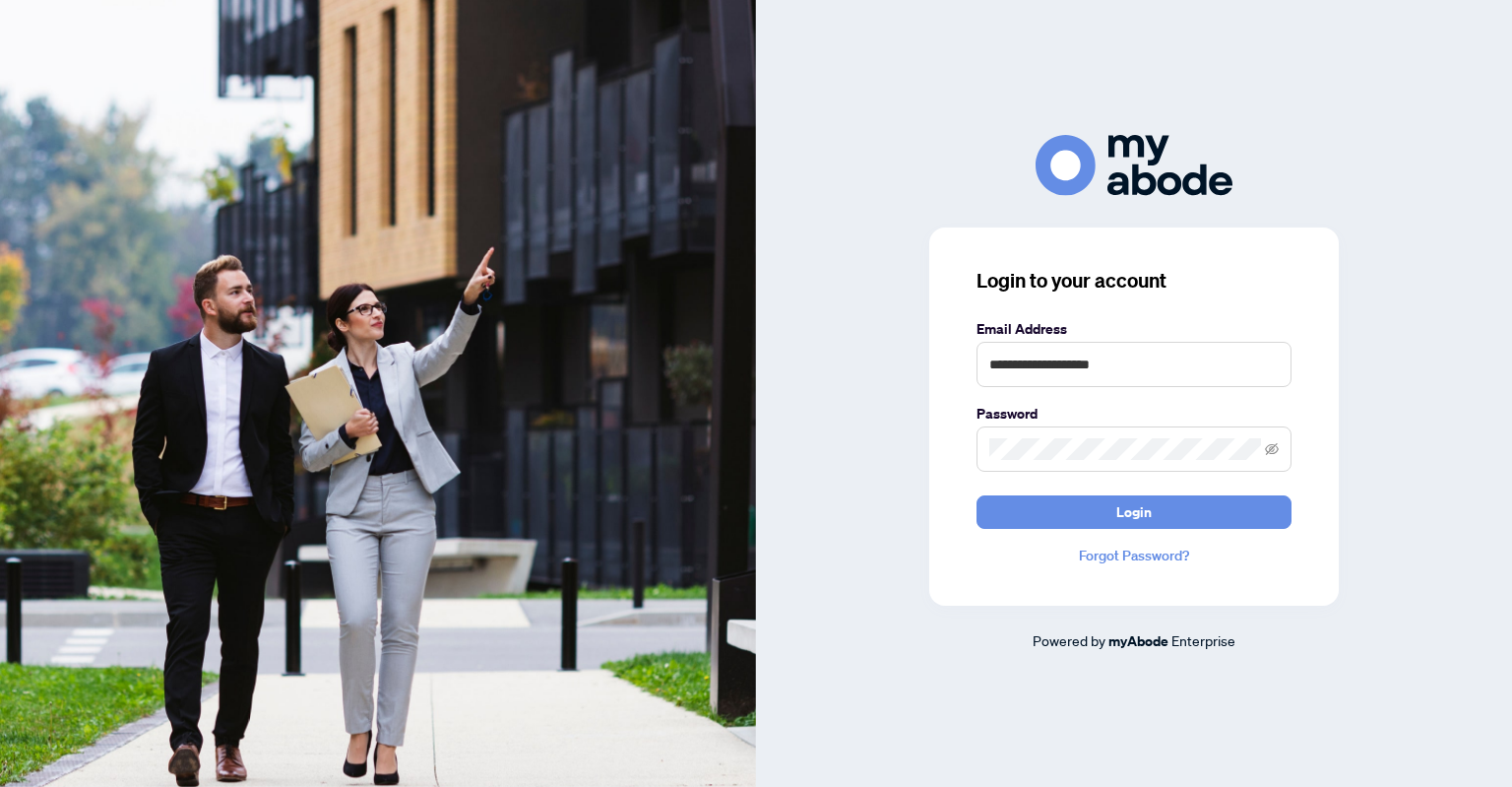 This screenshot has height=787, width=1512. What do you see at coordinates (1134, 512) in the screenshot?
I see `button: Login` at bounding box center [1134, 512].